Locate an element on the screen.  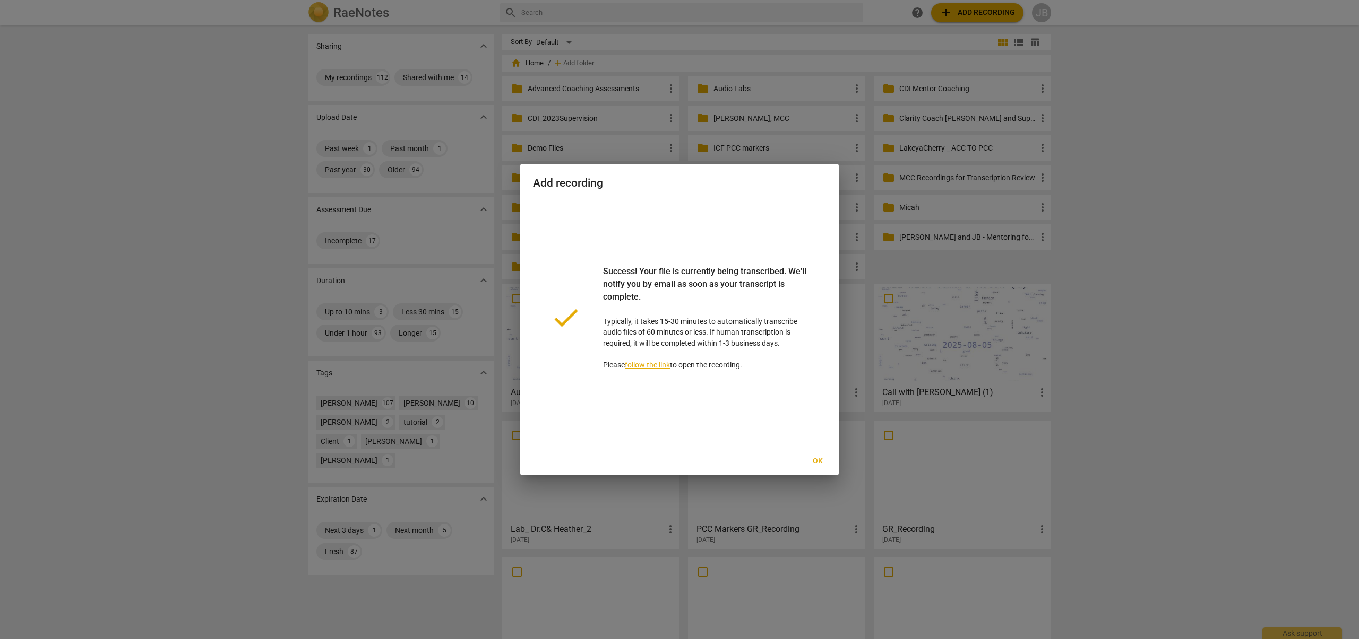
button: Ok is located at coordinates (817, 462).